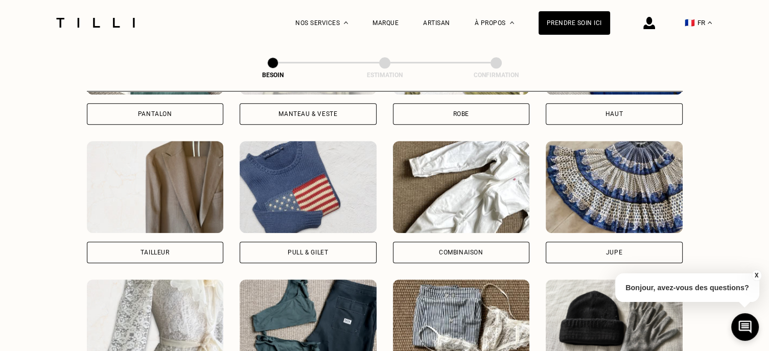 This screenshot has height=351, width=769. Describe the element at coordinates (575, 23) in the screenshot. I see `a: Prendre soin ici` at that location.